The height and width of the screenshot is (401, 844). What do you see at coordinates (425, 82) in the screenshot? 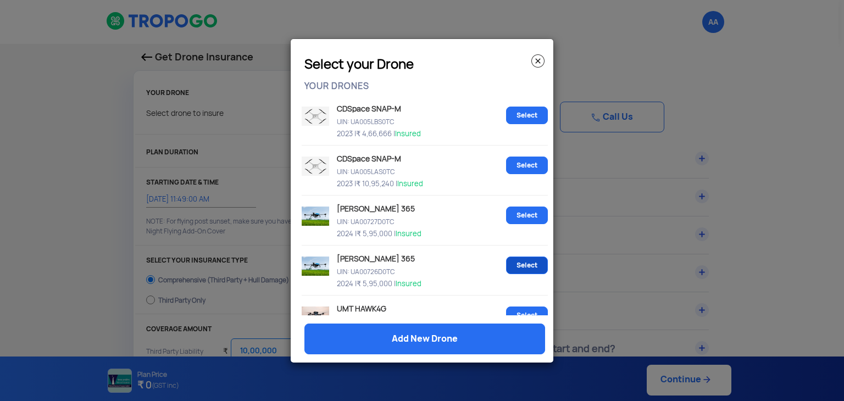
I see `p: YOUR DRONES` at bounding box center [425, 82].